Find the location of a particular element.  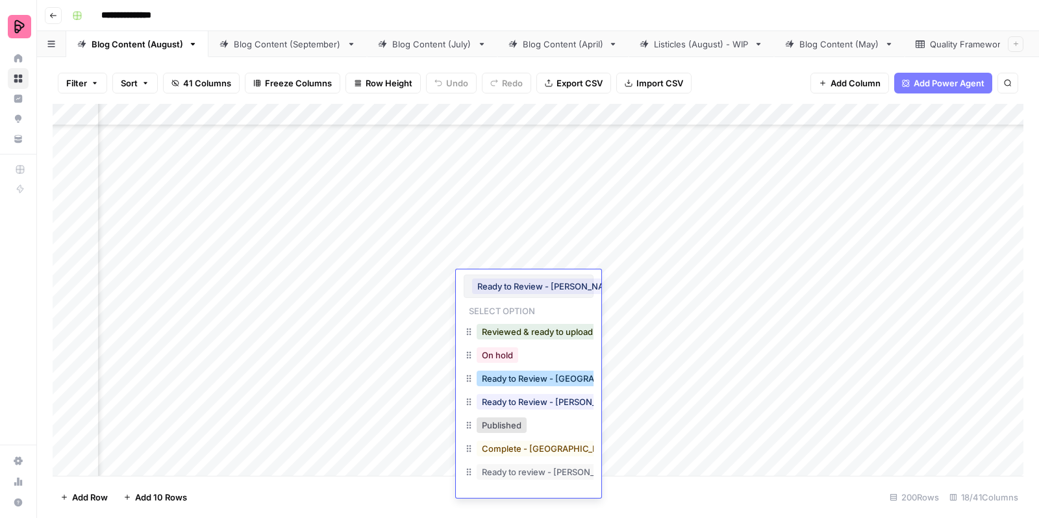

a: Your Data is located at coordinates (18, 139).